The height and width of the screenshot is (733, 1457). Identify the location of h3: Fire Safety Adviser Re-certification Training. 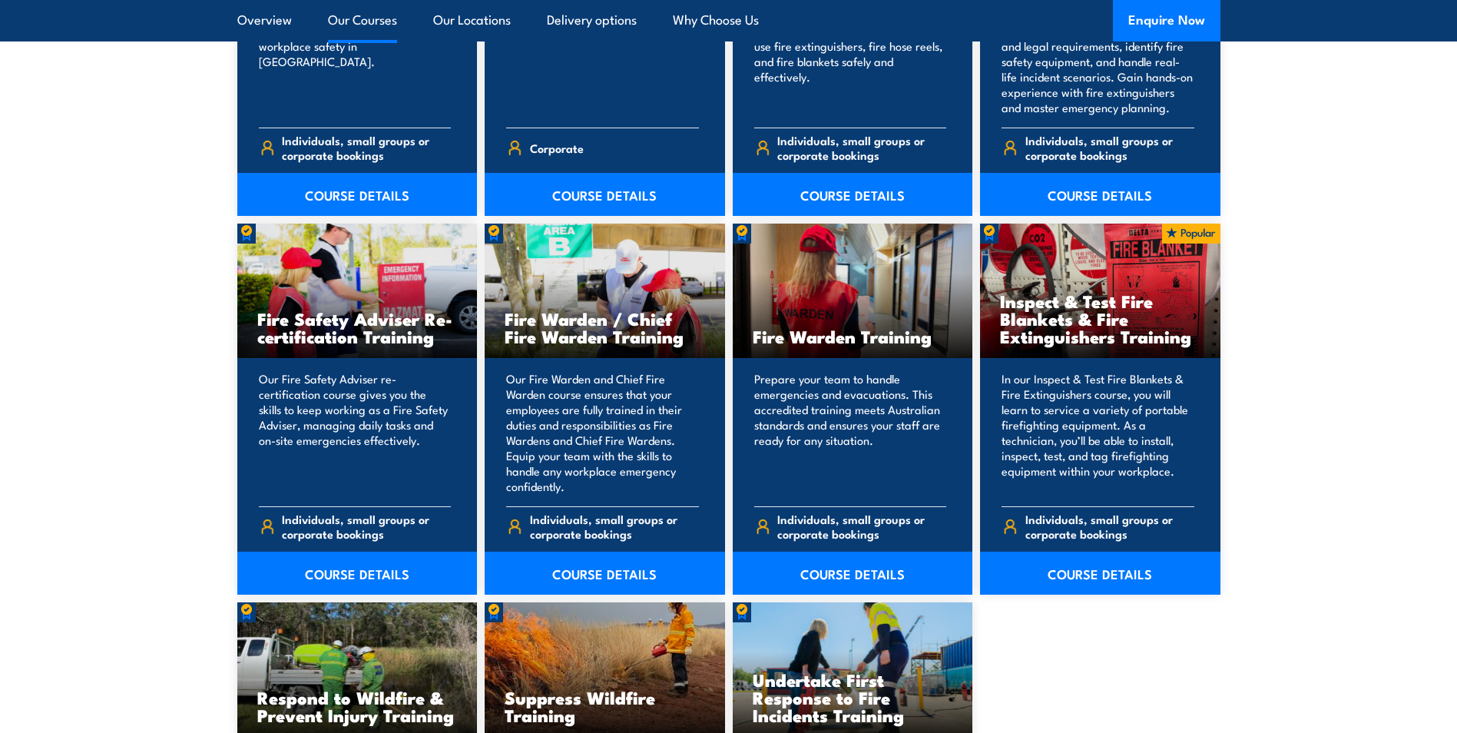
(357, 327).